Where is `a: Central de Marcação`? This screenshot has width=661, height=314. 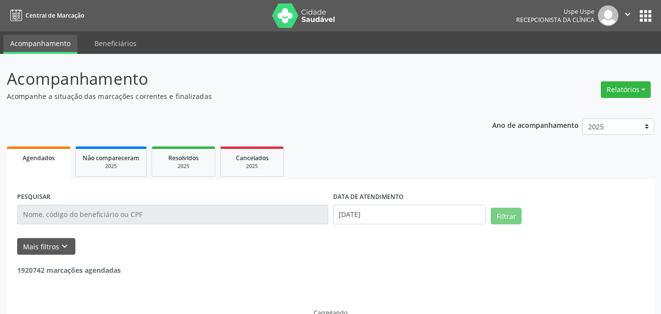 a: Central de Marcação is located at coordinates (46, 15).